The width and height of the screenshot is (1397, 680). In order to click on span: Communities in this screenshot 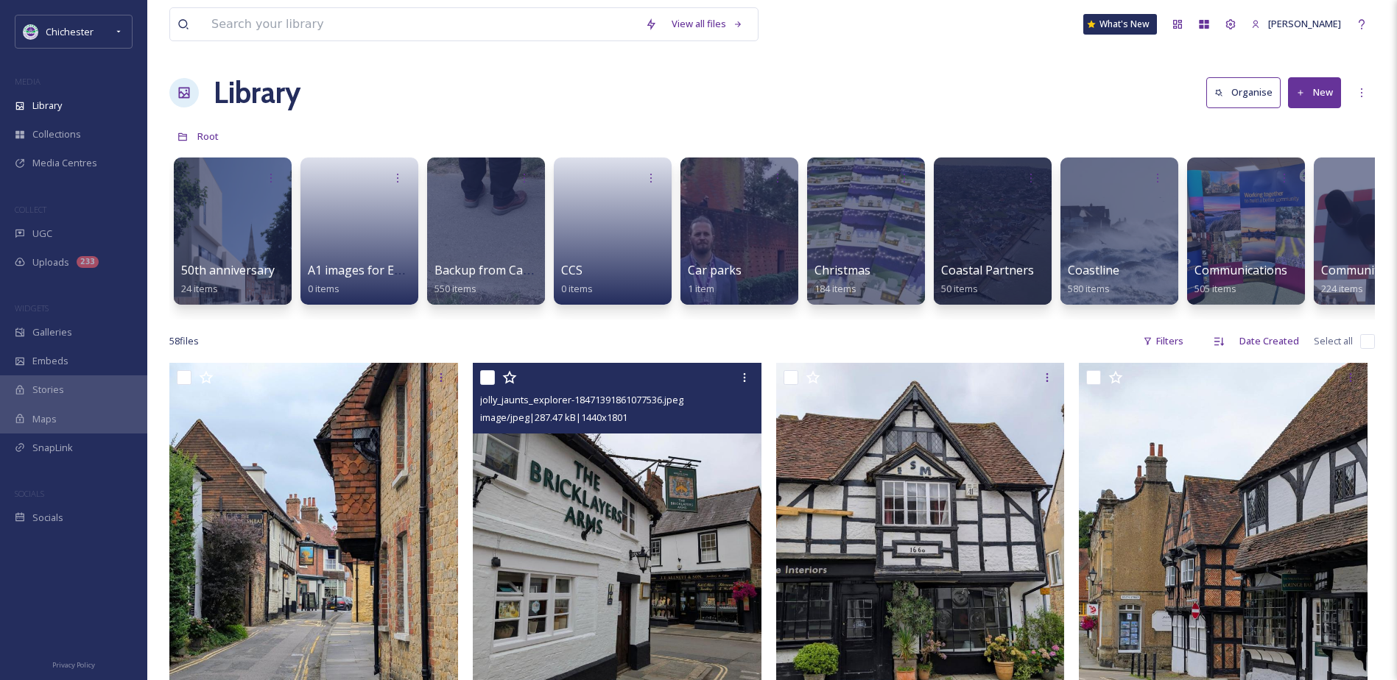, I will do `click(1357, 270)`.